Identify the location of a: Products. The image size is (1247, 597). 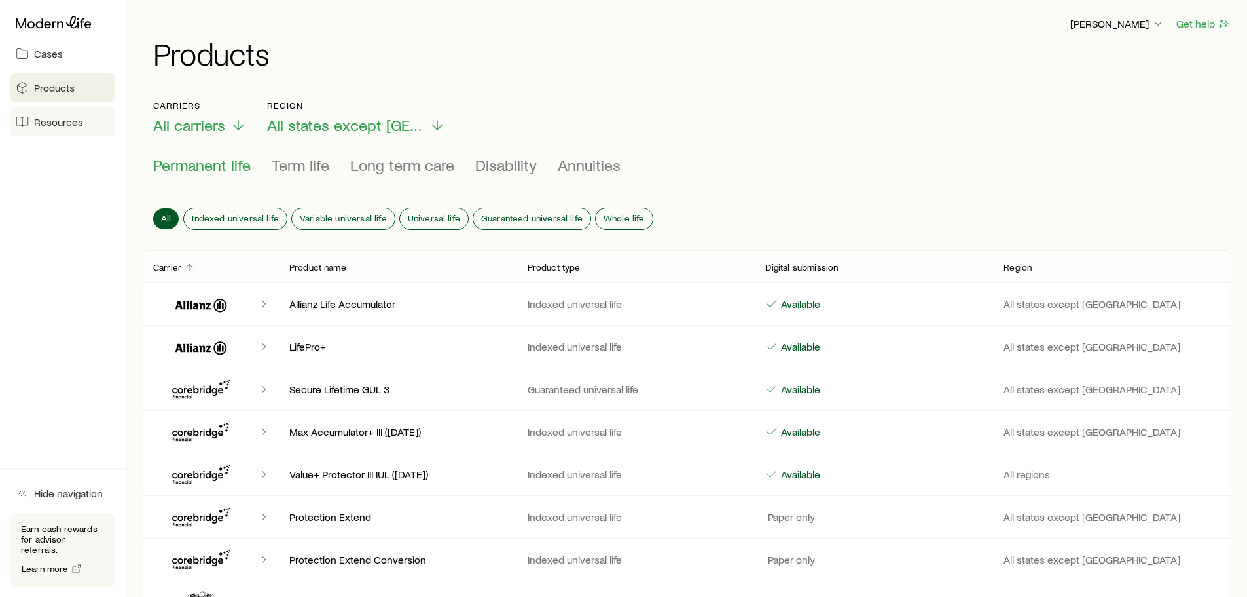
(63, 88).